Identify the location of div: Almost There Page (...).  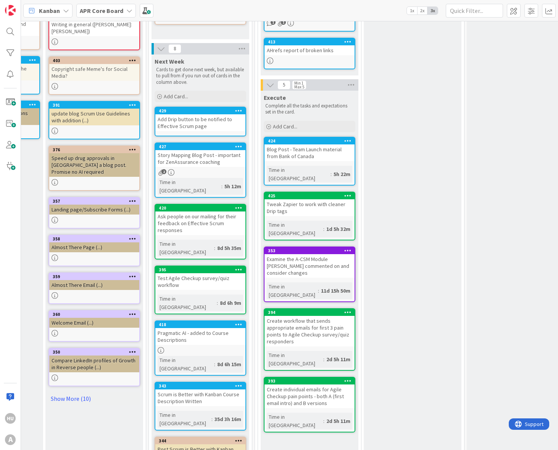
(94, 248).